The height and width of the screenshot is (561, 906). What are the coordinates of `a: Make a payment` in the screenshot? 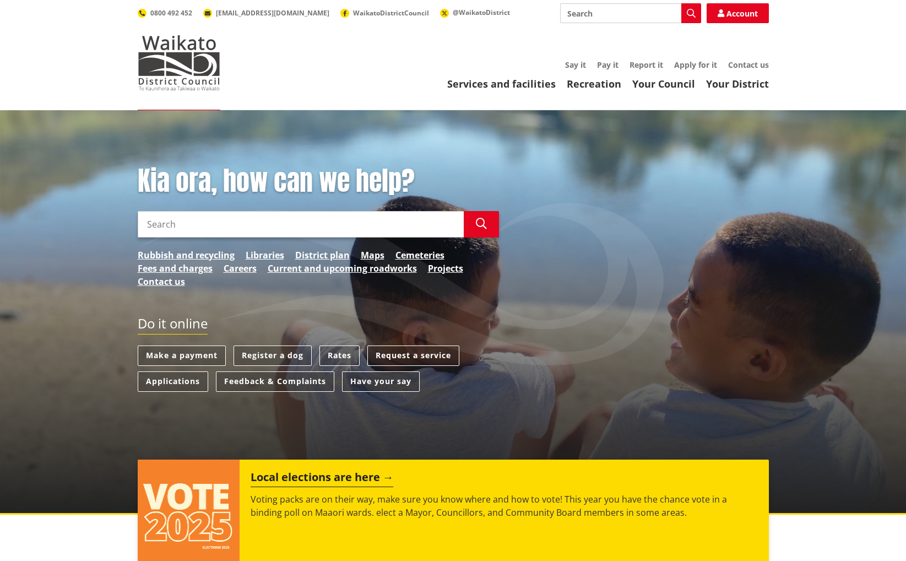 It's located at (182, 355).